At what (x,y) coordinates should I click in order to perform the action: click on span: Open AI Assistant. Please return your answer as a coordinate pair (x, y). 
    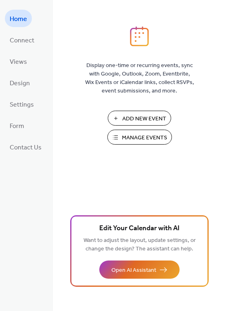
    Looking at the image, I should click on (134, 270).